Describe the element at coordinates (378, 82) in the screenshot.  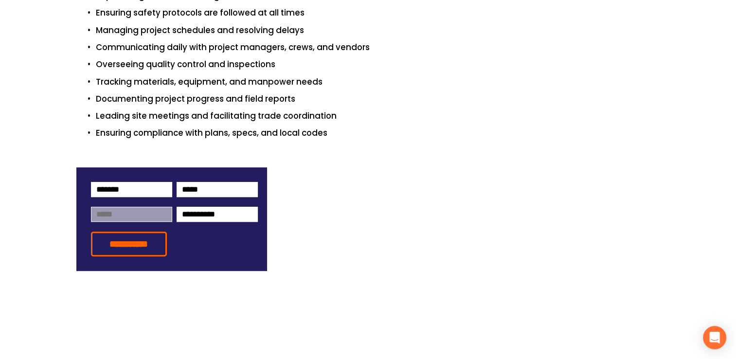
I see `p: Tracking materials, equipment, and manpower needs` at that location.